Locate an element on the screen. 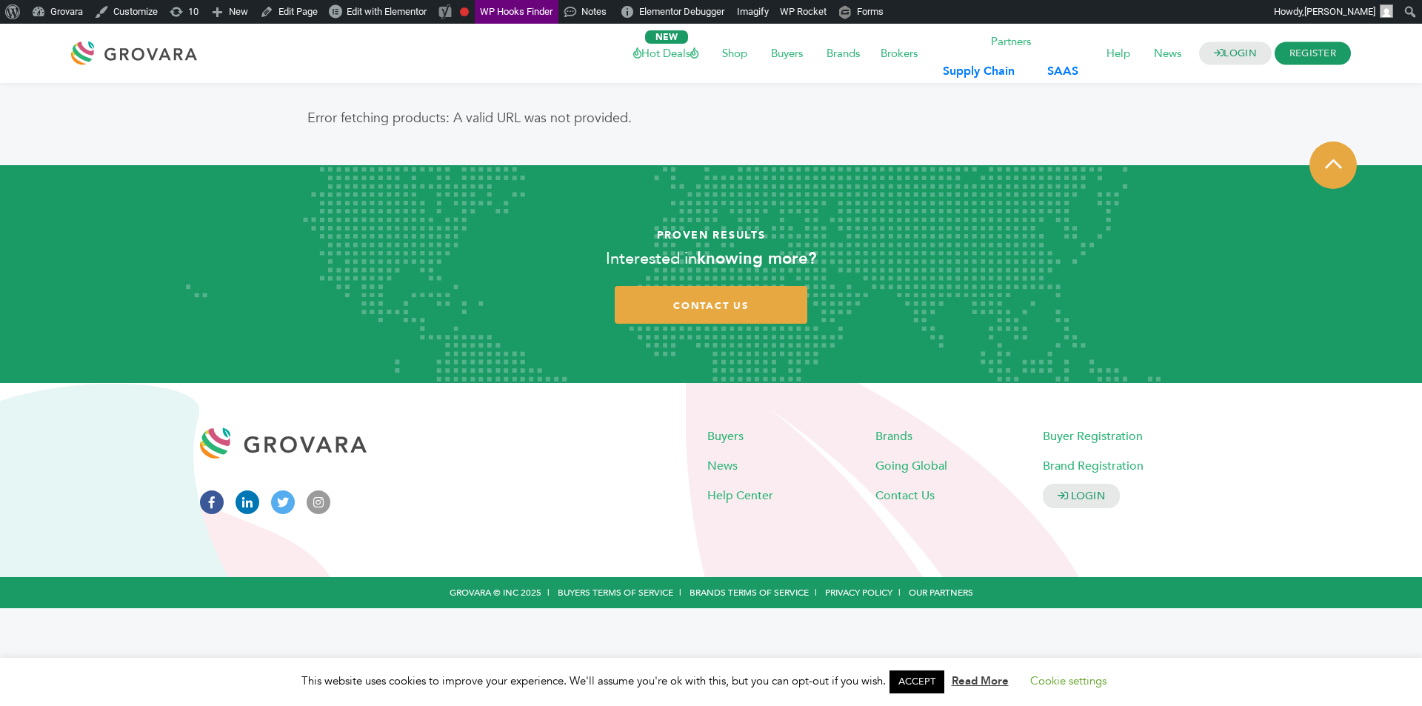 The image size is (1422, 706). a: Buyer Registration is located at coordinates (1093, 436).